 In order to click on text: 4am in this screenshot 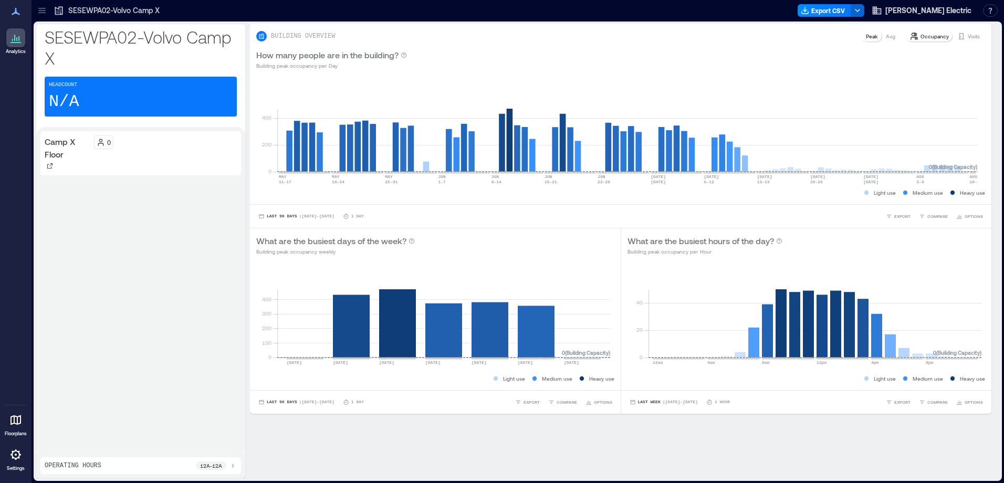, I will do `click(711, 362)`.